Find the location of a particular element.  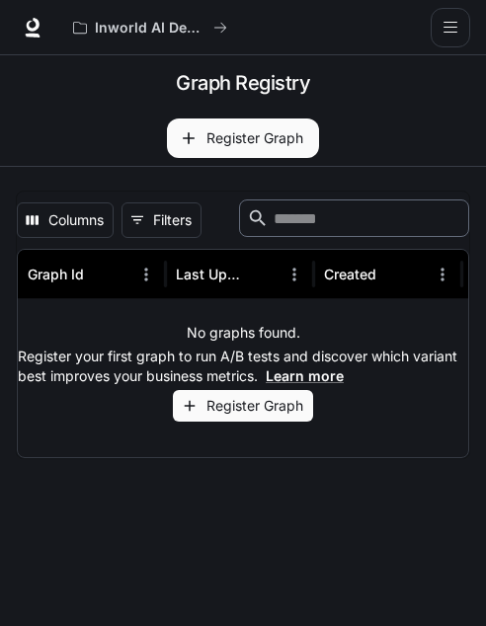

button: Show filters is located at coordinates (161, 220).